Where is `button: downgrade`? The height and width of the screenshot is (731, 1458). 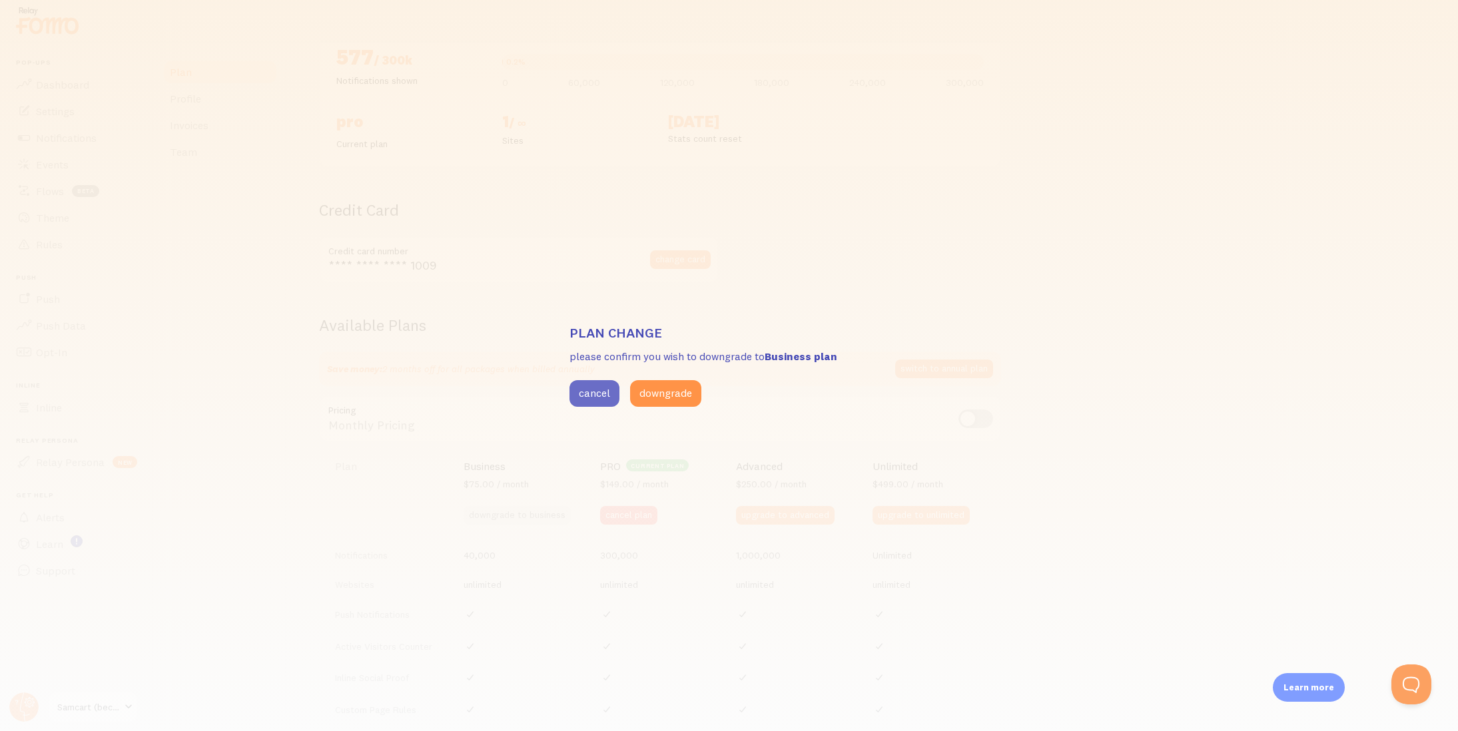 button: downgrade is located at coordinates (665, 394).